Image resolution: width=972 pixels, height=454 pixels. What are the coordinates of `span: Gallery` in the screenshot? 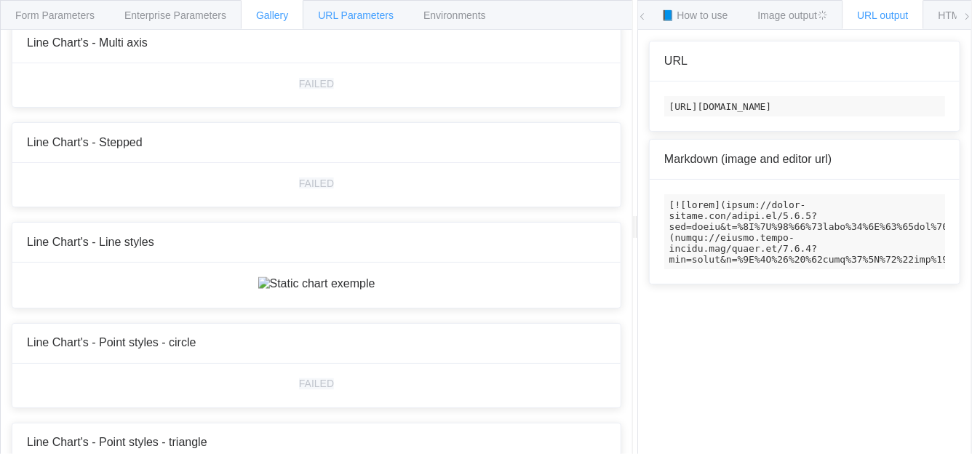 It's located at (272, 15).